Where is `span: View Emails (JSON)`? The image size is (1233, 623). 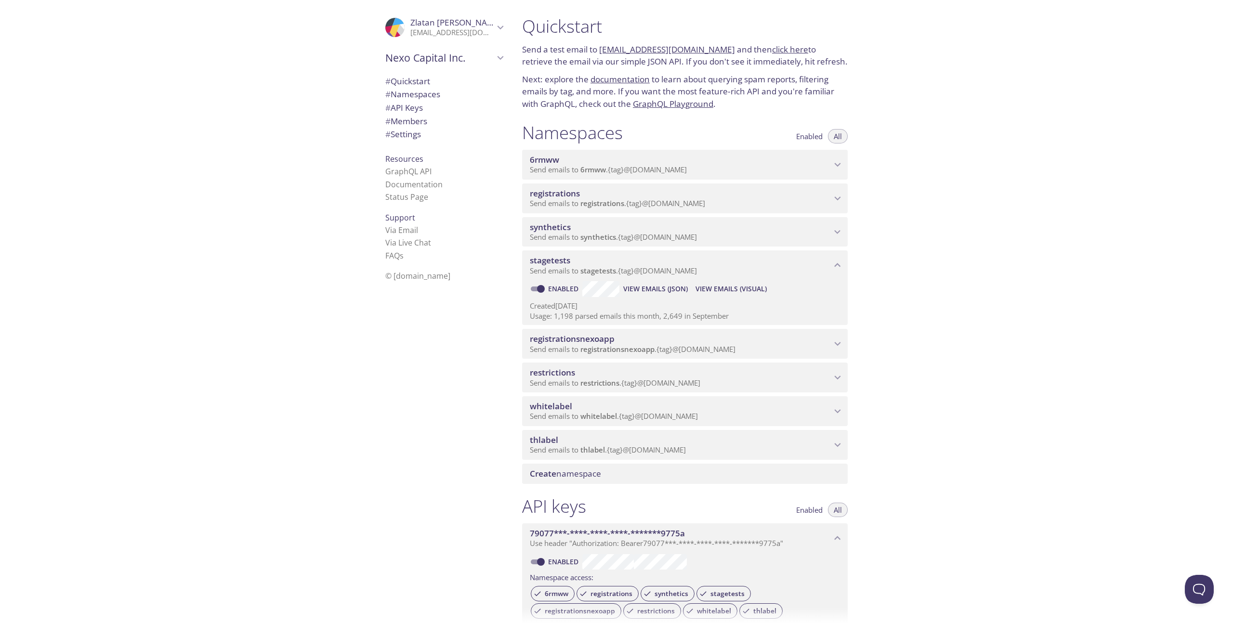 span: View Emails (JSON) is located at coordinates (655, 289).